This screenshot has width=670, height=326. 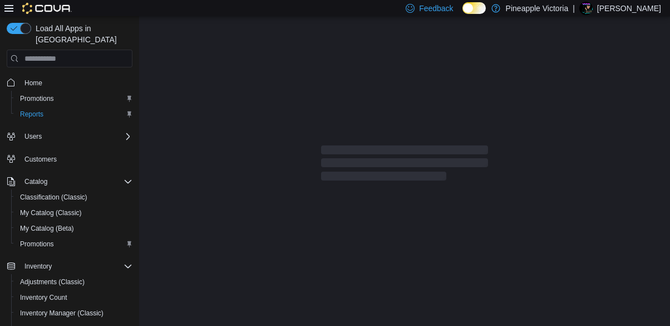 I want to click on button: Home, so click(x=70, y=82).